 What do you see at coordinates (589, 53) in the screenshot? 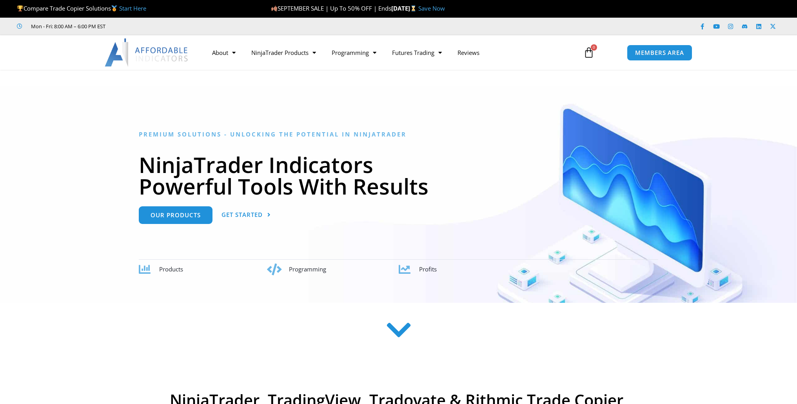
I see `a: 0` at bounding box center [589, 53].